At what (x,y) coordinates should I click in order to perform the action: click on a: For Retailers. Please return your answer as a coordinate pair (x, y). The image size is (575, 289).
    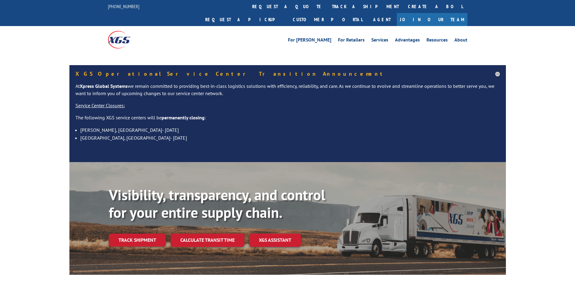
    Looking at the image, I should click on (351, 41).